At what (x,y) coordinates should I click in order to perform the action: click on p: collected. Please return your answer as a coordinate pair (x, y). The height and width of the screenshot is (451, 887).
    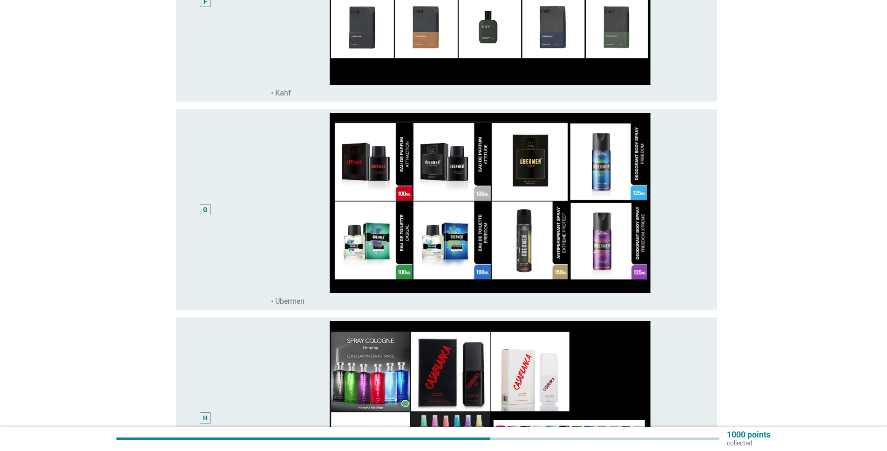
    Looking at the image, I should click on (749, 443).